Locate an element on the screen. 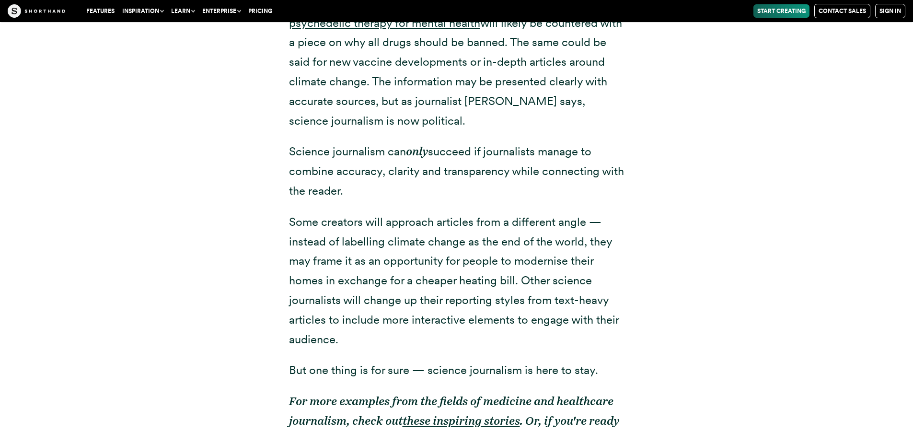 This screenshot has height=432, width=913. a: Features is located at coordinates (100, 11).